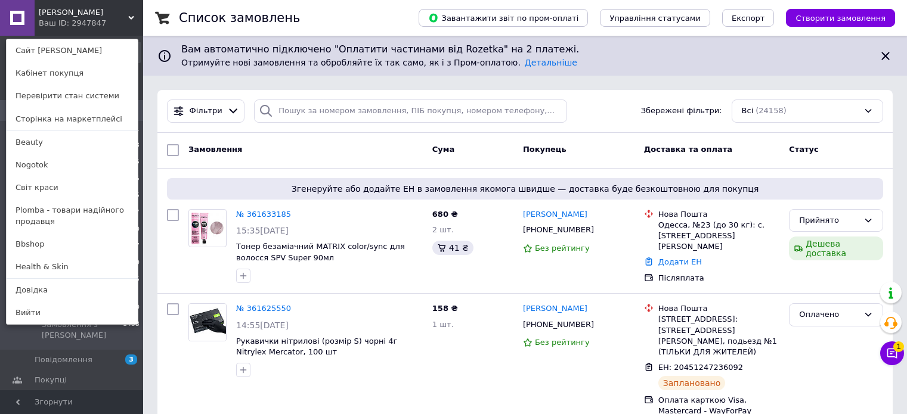  I want to click on input: Пошук за номером замовлення, ПІБ покупця, номером телефону, Email, номером накладної, so click(410, 111).